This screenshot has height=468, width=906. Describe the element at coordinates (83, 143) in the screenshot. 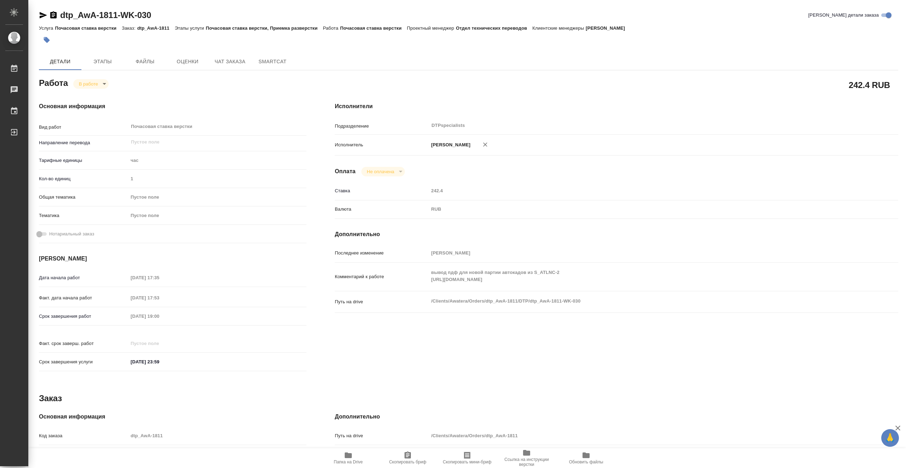

I see `p: Направление перевода` at that location.